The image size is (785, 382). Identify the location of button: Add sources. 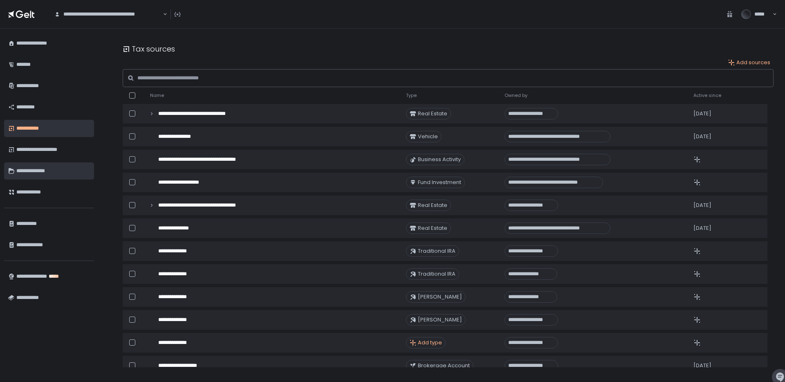
(749, 63).